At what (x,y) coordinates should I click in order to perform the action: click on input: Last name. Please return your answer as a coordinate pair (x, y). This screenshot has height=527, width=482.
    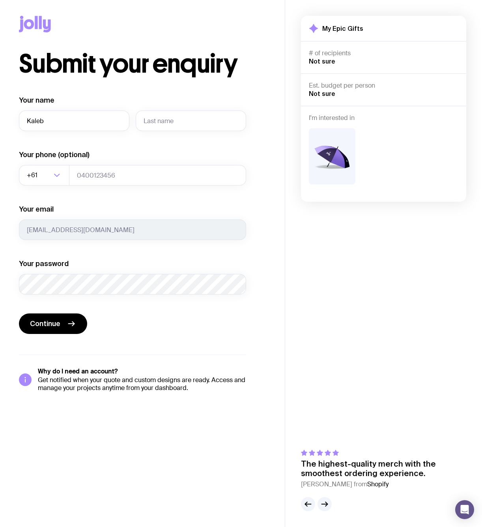
    Looking at the image, I should click on (191, 121).